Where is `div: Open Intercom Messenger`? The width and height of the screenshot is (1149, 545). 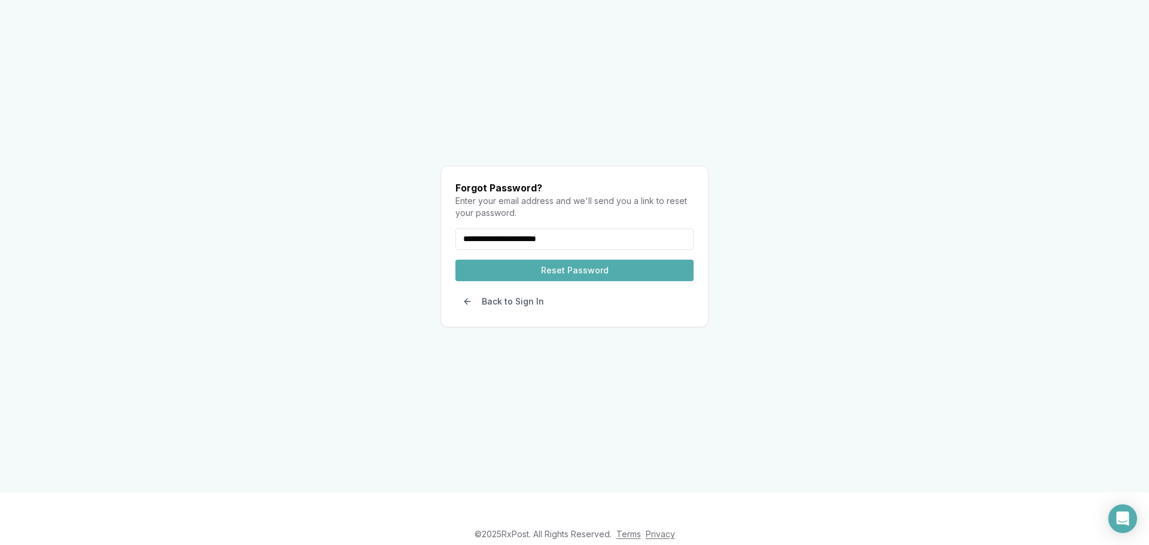 div: Open Intercom Messenger is located at coordinates (1123, 519).